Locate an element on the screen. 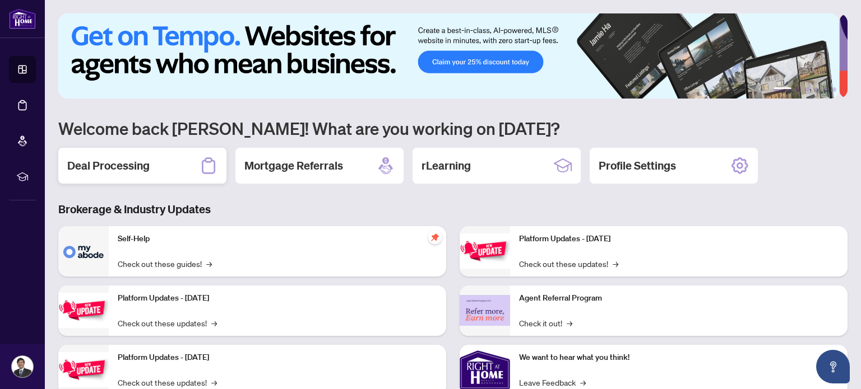 This screenshot has height=389, width=861. img: Agent Referral Program is located at coordinates (485, 310).